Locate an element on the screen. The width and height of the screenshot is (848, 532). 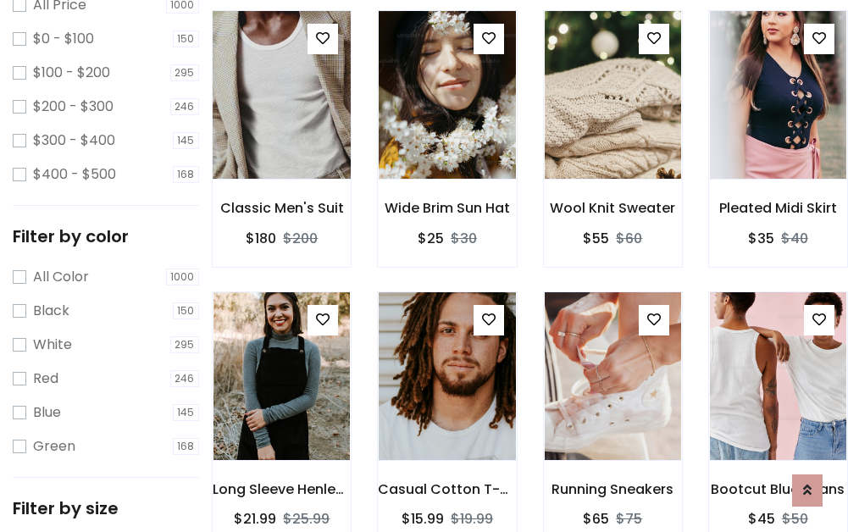
h6: Long Sleeve Henley T-Shirt is located at coordinates (281, 489).